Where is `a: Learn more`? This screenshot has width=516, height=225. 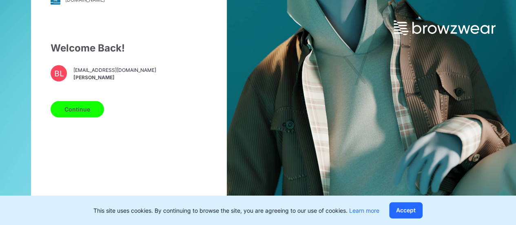 a: Learn more is located at coordinates (364, 210).